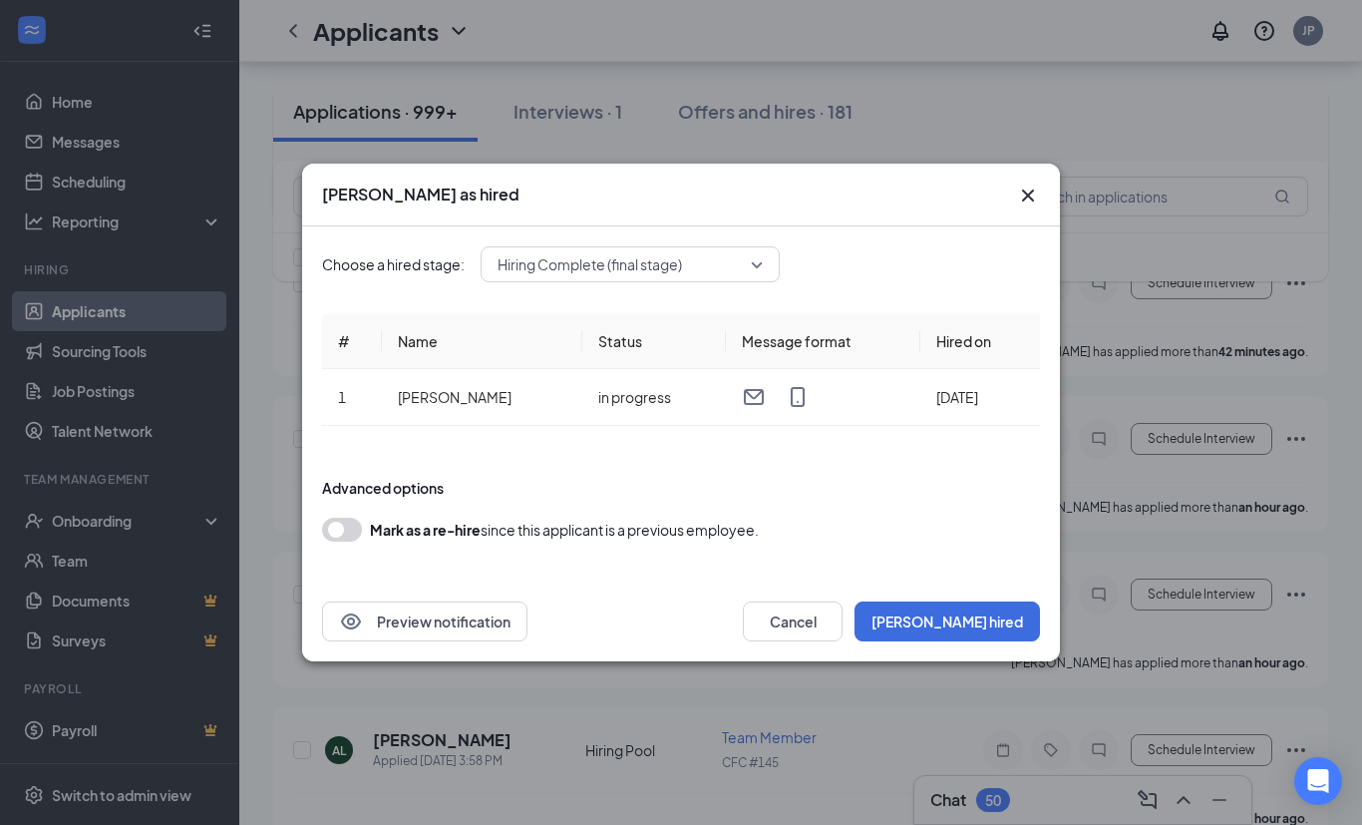 The height and width of the screenshot is (825, 1362). What do you see at coordinates (654, 397) in the screenshot?
I see `td: in progress` at bounding box center [654, 397].